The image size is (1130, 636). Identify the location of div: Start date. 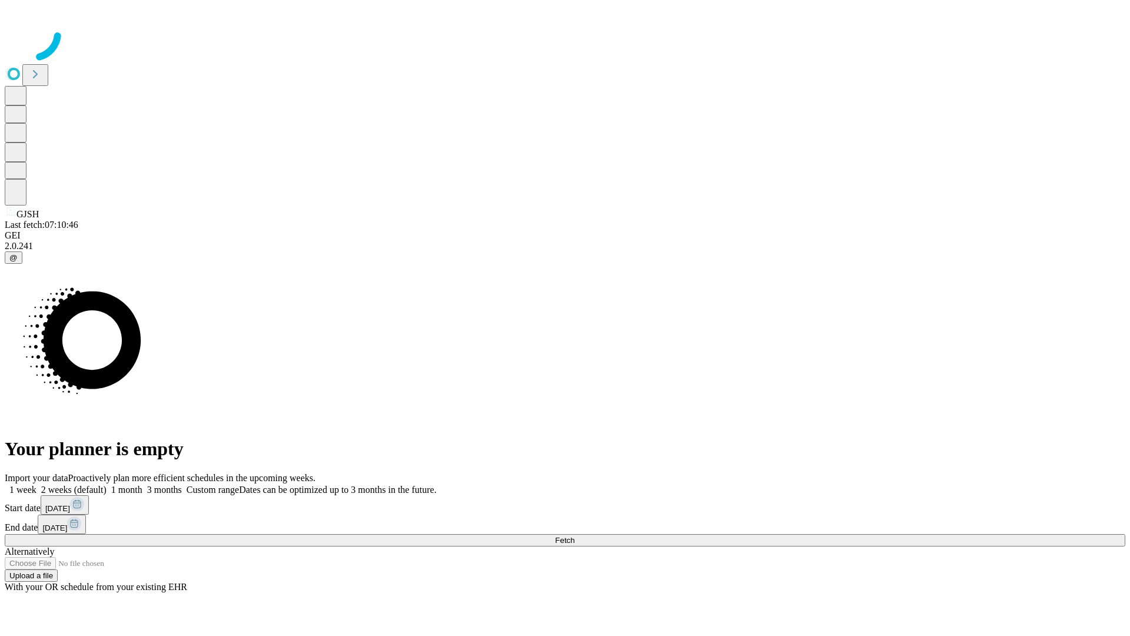
(565, 504).